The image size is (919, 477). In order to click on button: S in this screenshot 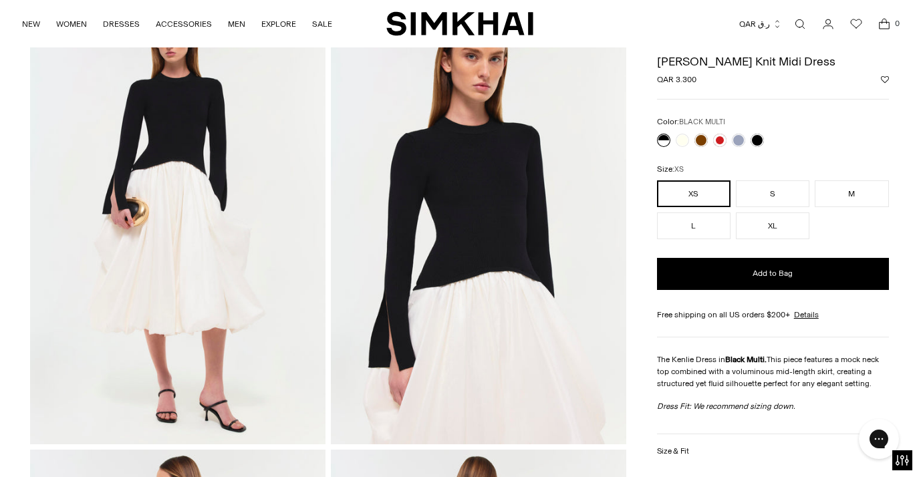, I will do `click(772, 194)`.